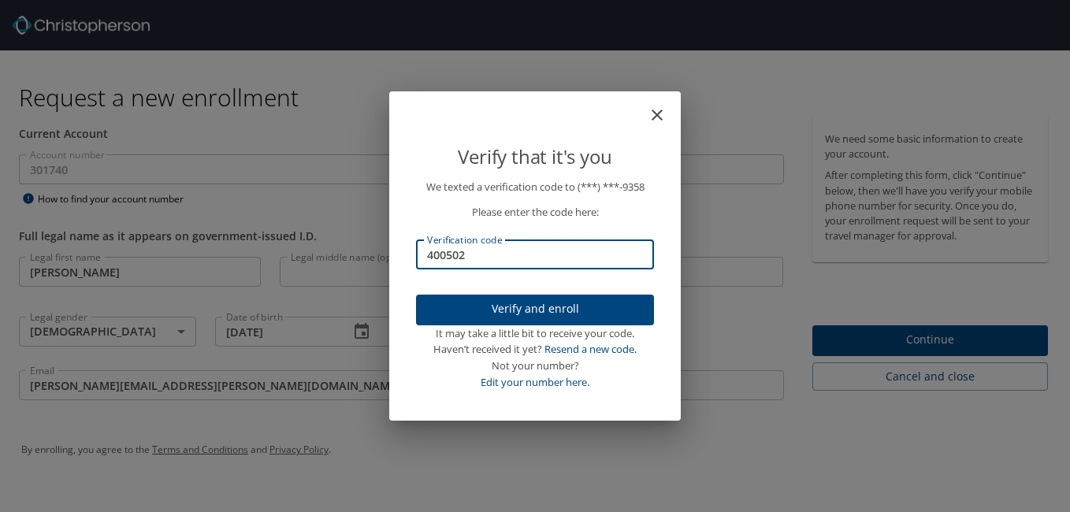 This screenshot has height=512, width=1070. I want to click on button: Verify and enroll, so click(535, 310).